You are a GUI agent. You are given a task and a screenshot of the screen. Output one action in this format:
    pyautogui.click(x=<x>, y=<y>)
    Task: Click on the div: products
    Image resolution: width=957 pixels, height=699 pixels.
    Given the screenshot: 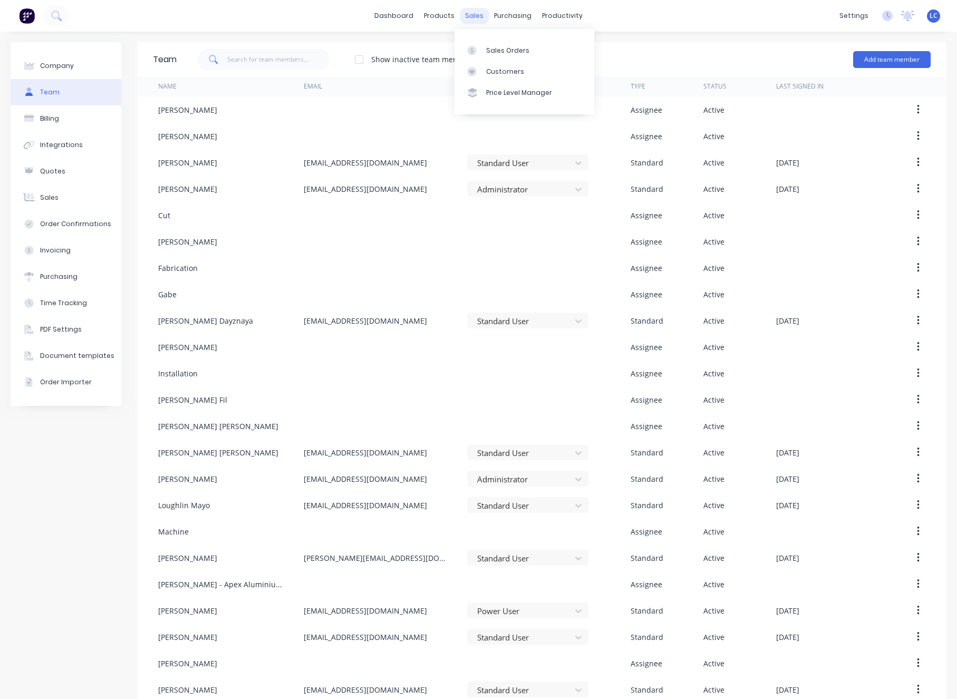 What is the action you would take?
    pyautogui.click(x=439, y=16)
    